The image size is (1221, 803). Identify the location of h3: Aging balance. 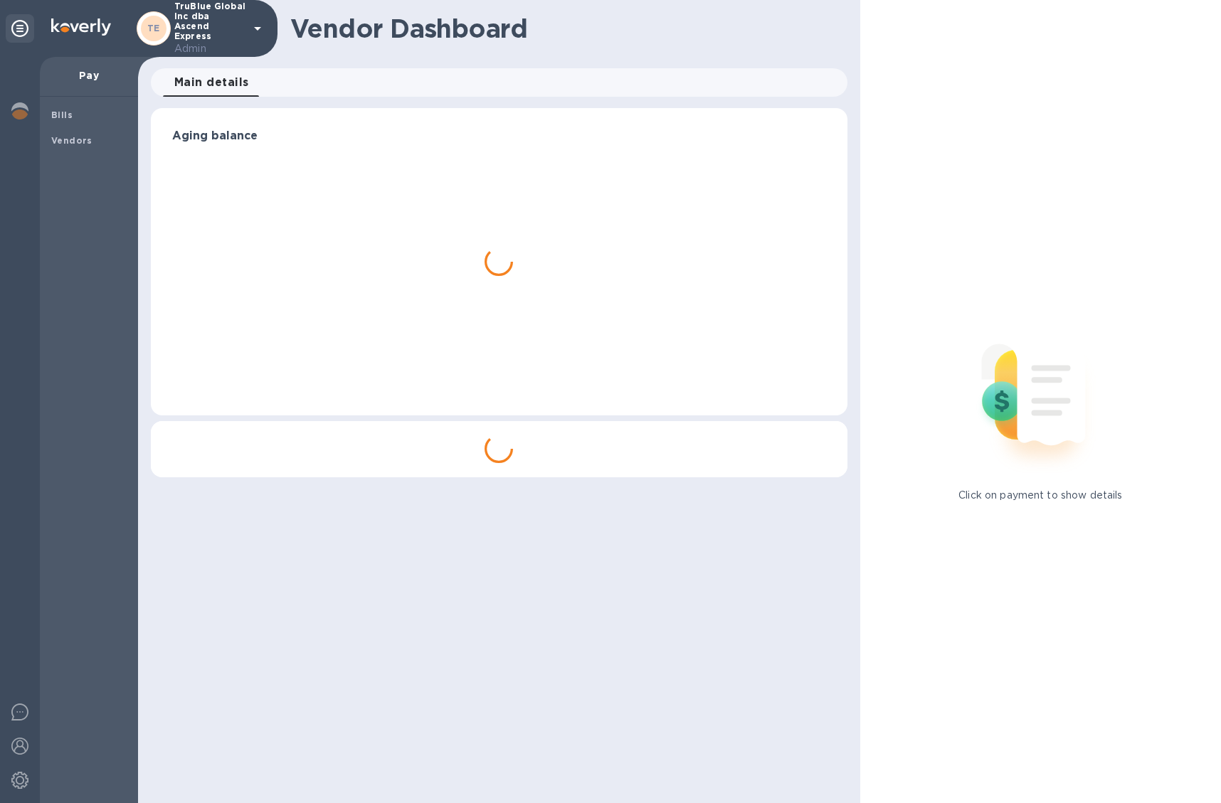
(499, 136).